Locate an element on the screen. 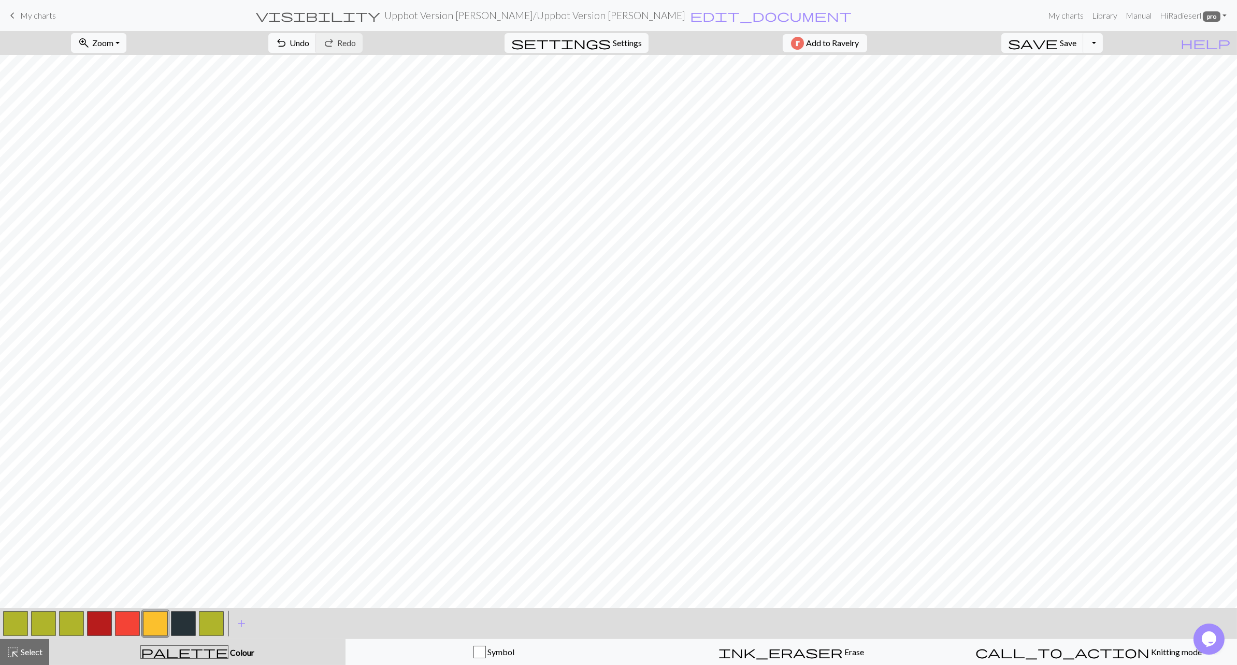 The image size is (1237, 665). span: Select is located at coordinates (31, 651).